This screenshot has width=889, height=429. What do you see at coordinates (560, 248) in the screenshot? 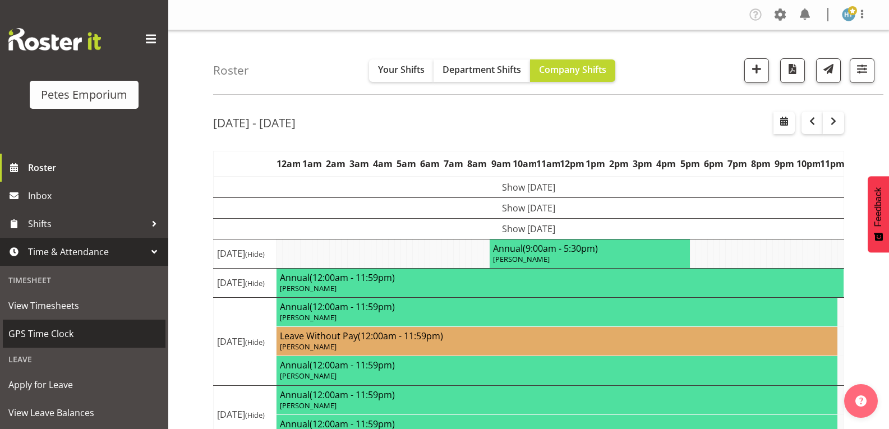
I see `span: (9:00am - 5:30pm)` at bounding box center [560, 248].